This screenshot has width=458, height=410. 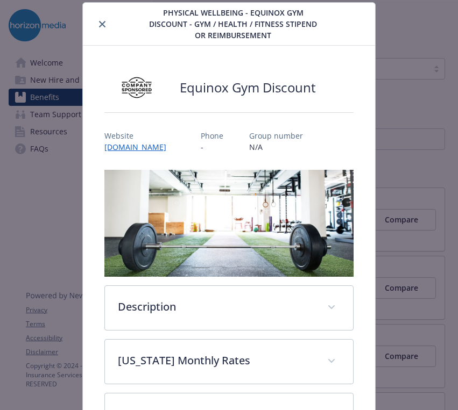 I want to click on p: Group number, so click(x=276, y=135).